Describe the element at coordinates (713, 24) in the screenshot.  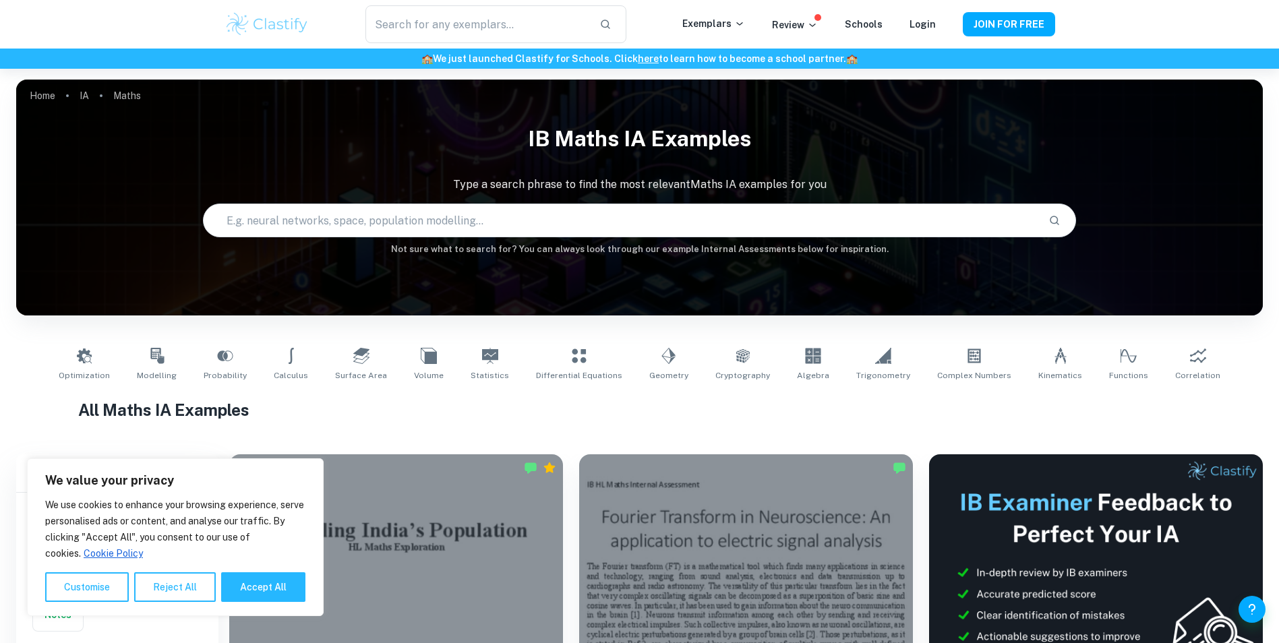
I see `p: Exemplars` at that location.